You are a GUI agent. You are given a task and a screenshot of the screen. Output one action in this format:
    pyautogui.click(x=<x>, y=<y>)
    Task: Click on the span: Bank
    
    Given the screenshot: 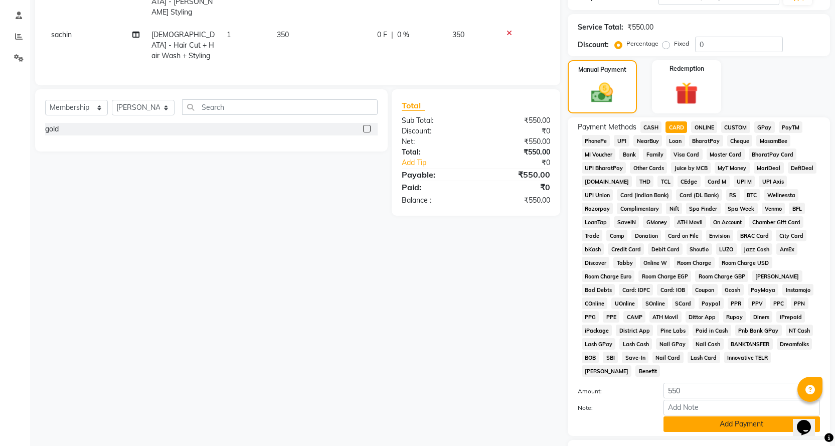 What is the action you would take?
    pyautogui.click(x=629, y=154)
    